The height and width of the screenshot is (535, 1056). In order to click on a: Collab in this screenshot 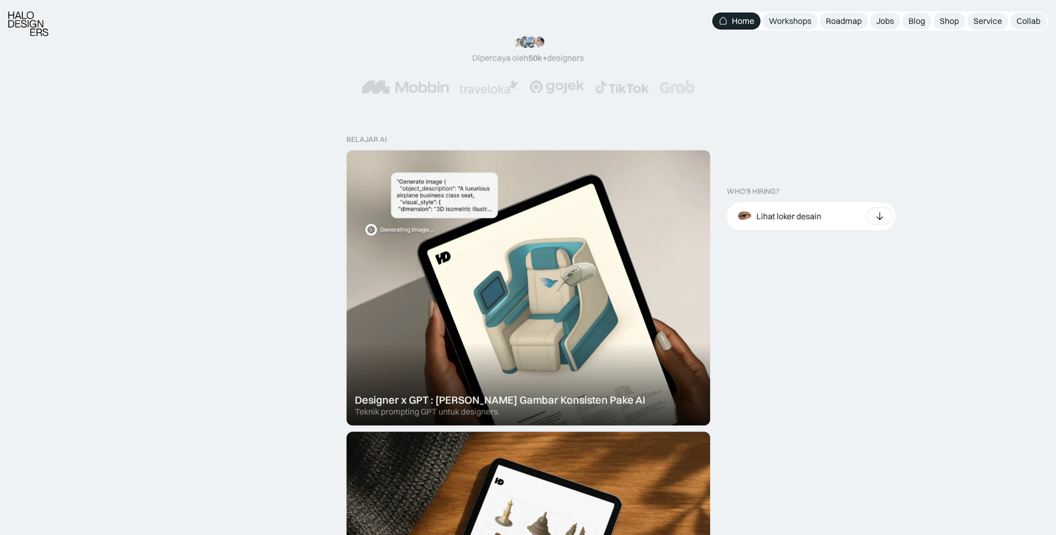, I will do `click(1028, 21)`.